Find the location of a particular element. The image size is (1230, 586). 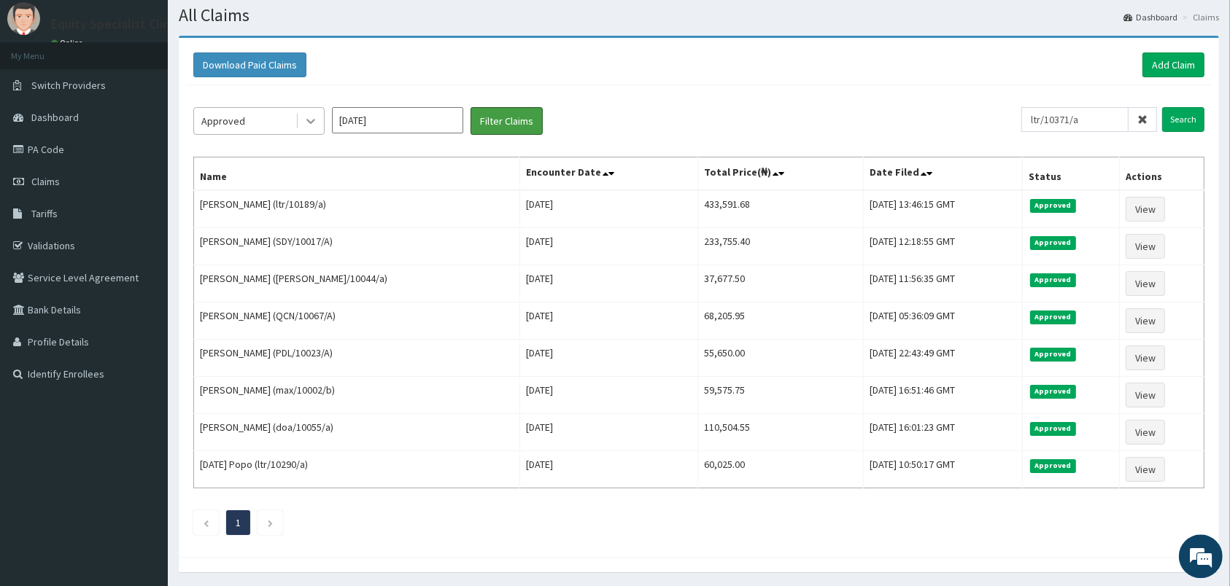

a: Add Claim is located at coordinates (1173, 66).